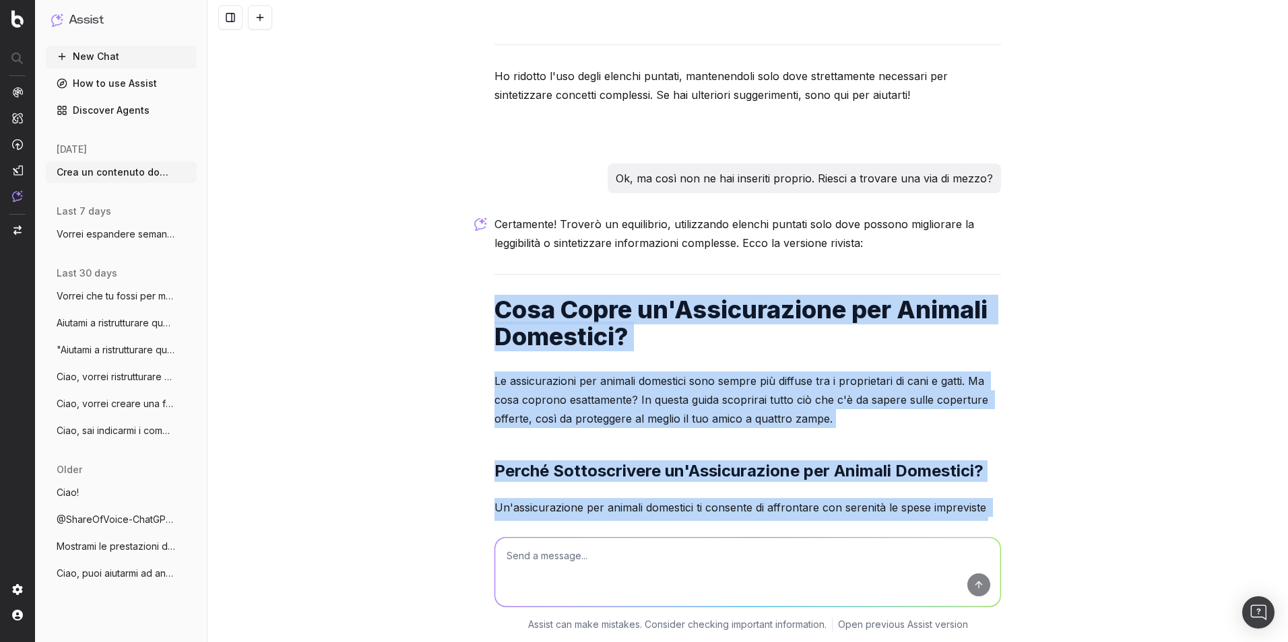 The width and height of the screenshot is (1288, 642). I want to click on button: Ciao, vorrei creare una faq su questo ar, so click(121, 404).